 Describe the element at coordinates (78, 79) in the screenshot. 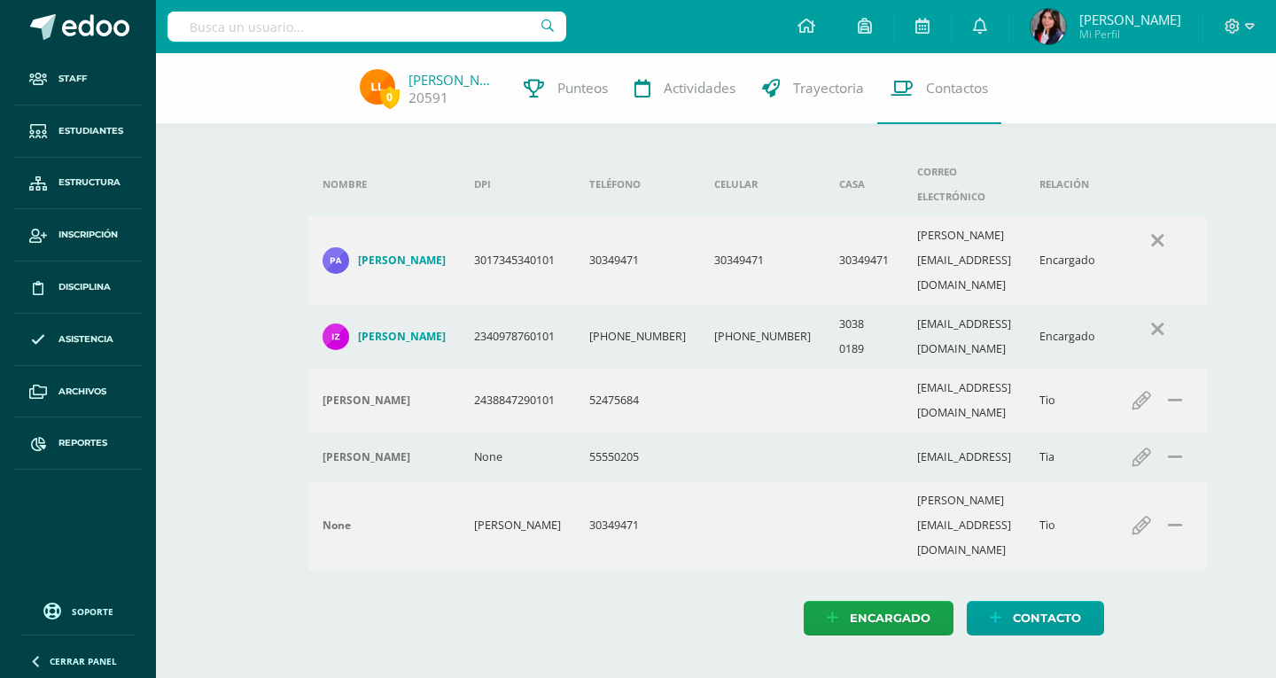

I see `a: Staff` at that location.